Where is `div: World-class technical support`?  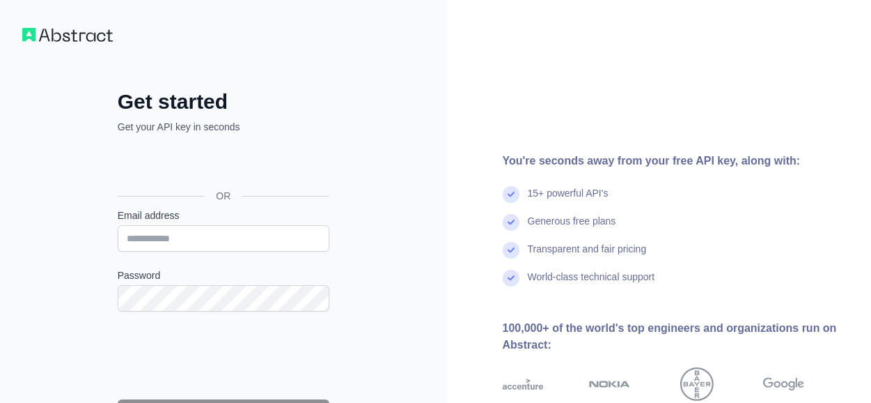
div: World-class technical support is located at coordinates (591, 283).